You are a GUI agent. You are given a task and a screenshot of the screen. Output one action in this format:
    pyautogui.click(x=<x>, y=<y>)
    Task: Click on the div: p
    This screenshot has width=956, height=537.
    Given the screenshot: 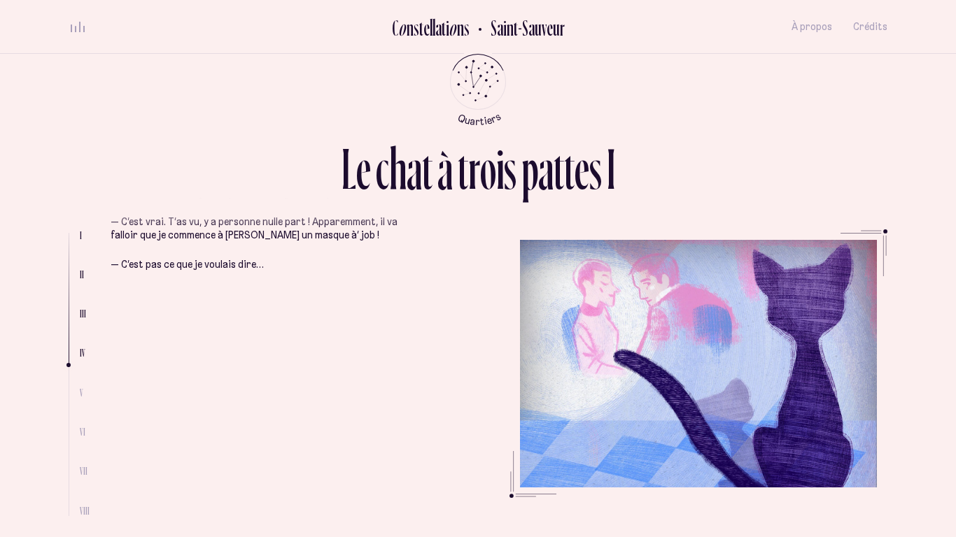 What is the action you would take?
    pyautogui.click(x=530, y=169)
    